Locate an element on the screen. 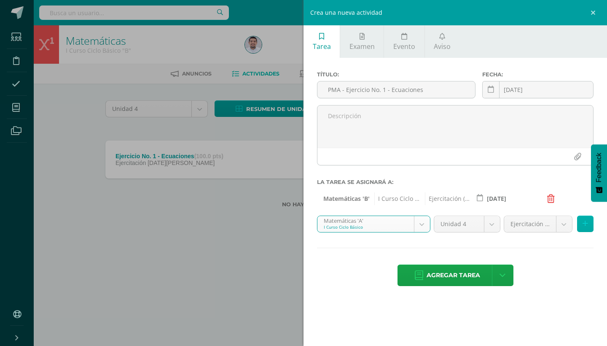  button: Feedback - Mostrar encuesta is located at coordinates (599, 173).